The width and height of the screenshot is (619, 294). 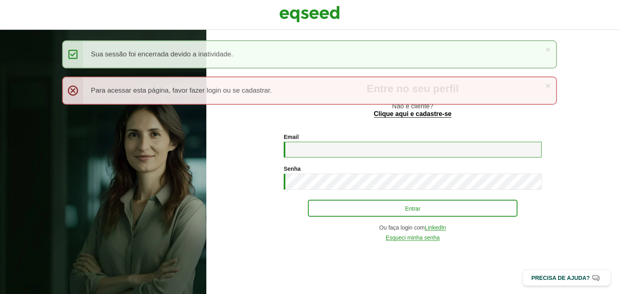 What do you see at coordinates (291, 137) in the screenshot?
I see `label: Email` at bounding box center [291, 137].